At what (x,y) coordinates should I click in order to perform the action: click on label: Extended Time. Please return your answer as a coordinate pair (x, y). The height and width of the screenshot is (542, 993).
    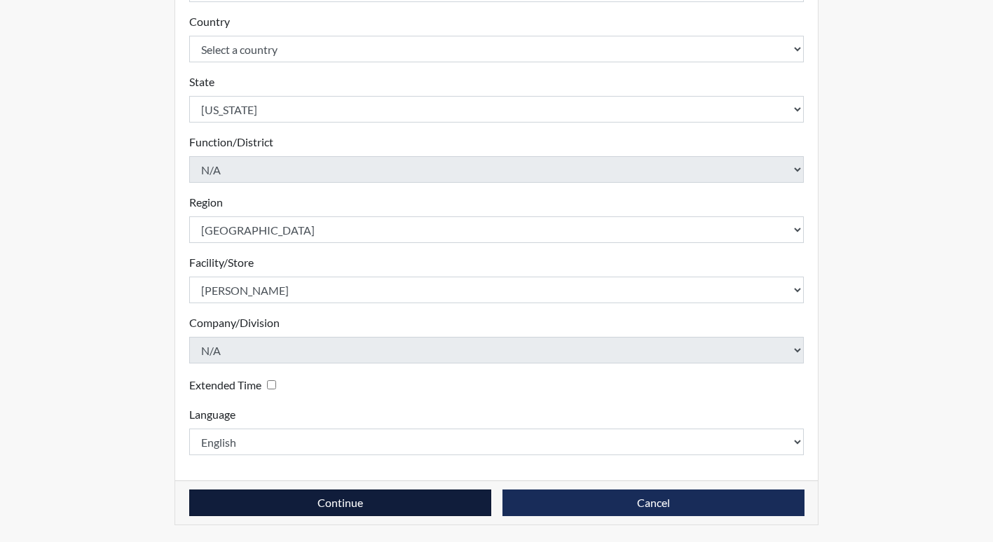
    Looking at the image, I should click on (225, 385).